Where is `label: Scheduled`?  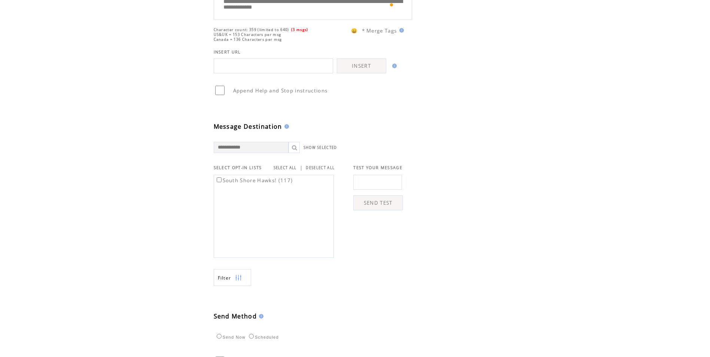
label: Scheduled is located at coordinates (263, 337).